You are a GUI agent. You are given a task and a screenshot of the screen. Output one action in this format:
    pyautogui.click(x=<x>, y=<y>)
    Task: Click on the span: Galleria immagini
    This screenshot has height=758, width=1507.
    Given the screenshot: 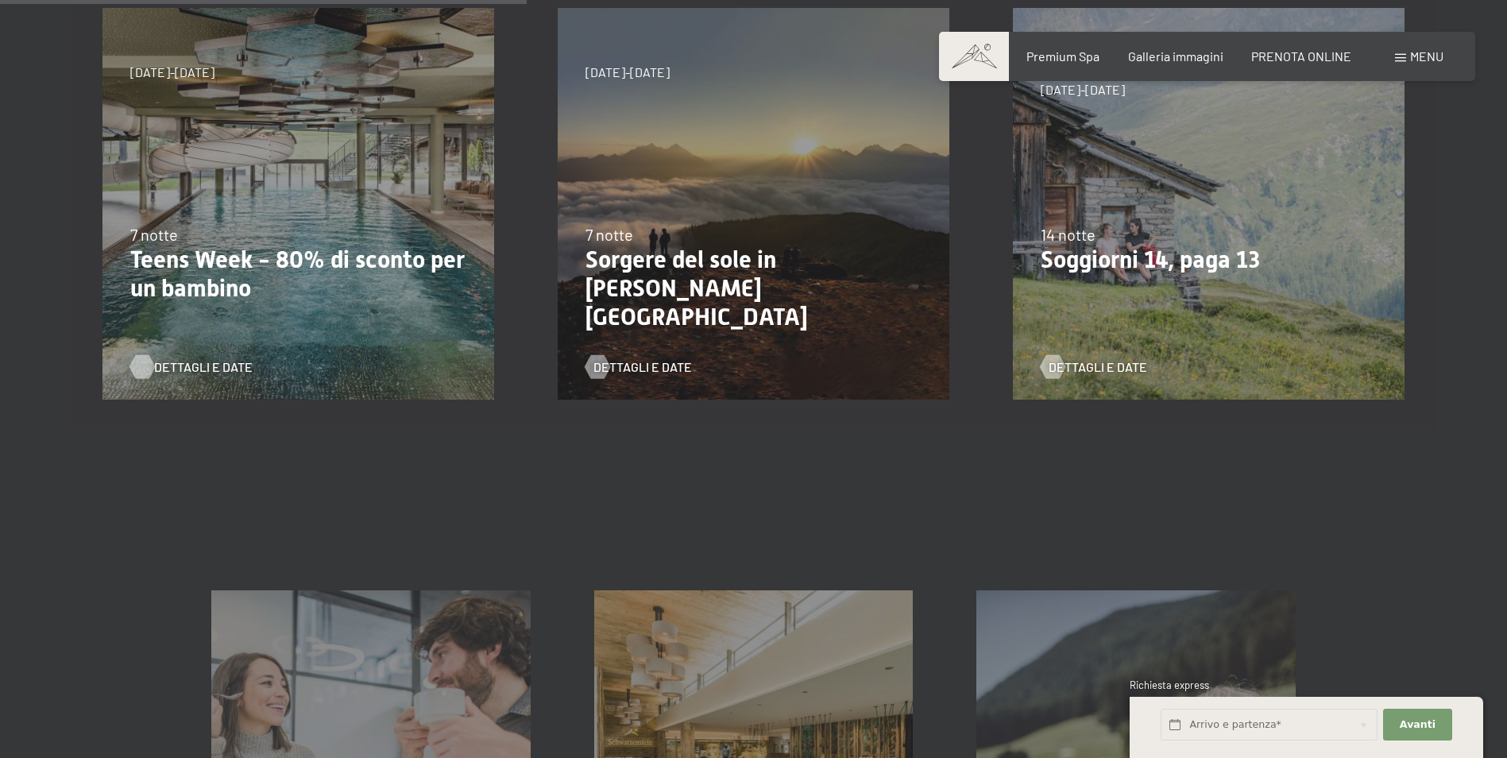 What is the action you would take?
    pyautogui.click(x=1176, y=56)
    